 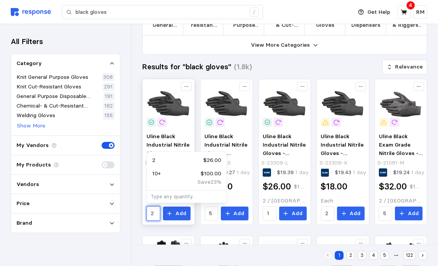 What do you see at coordinates (212, 161) in the screenshot?
I see `p: $26.00` at bounding box center [212, 161].